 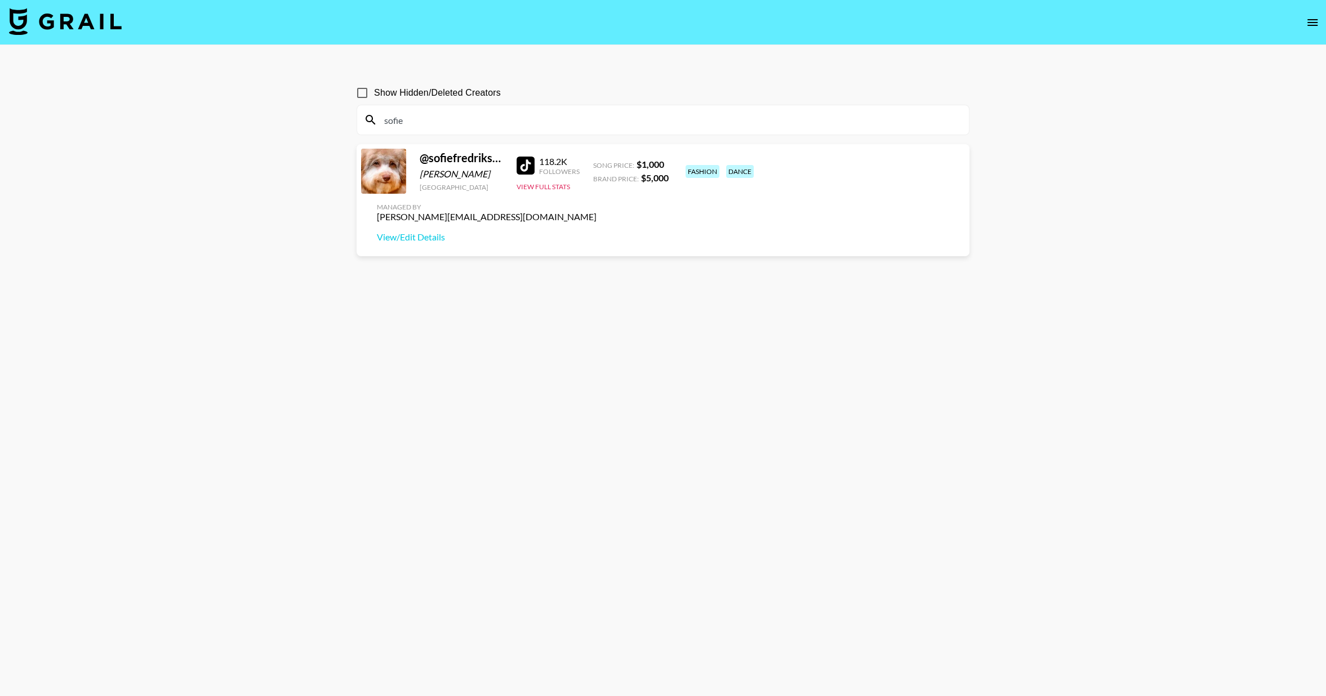 I want to click on input: Search by User Name, so click(x=670, y=120).